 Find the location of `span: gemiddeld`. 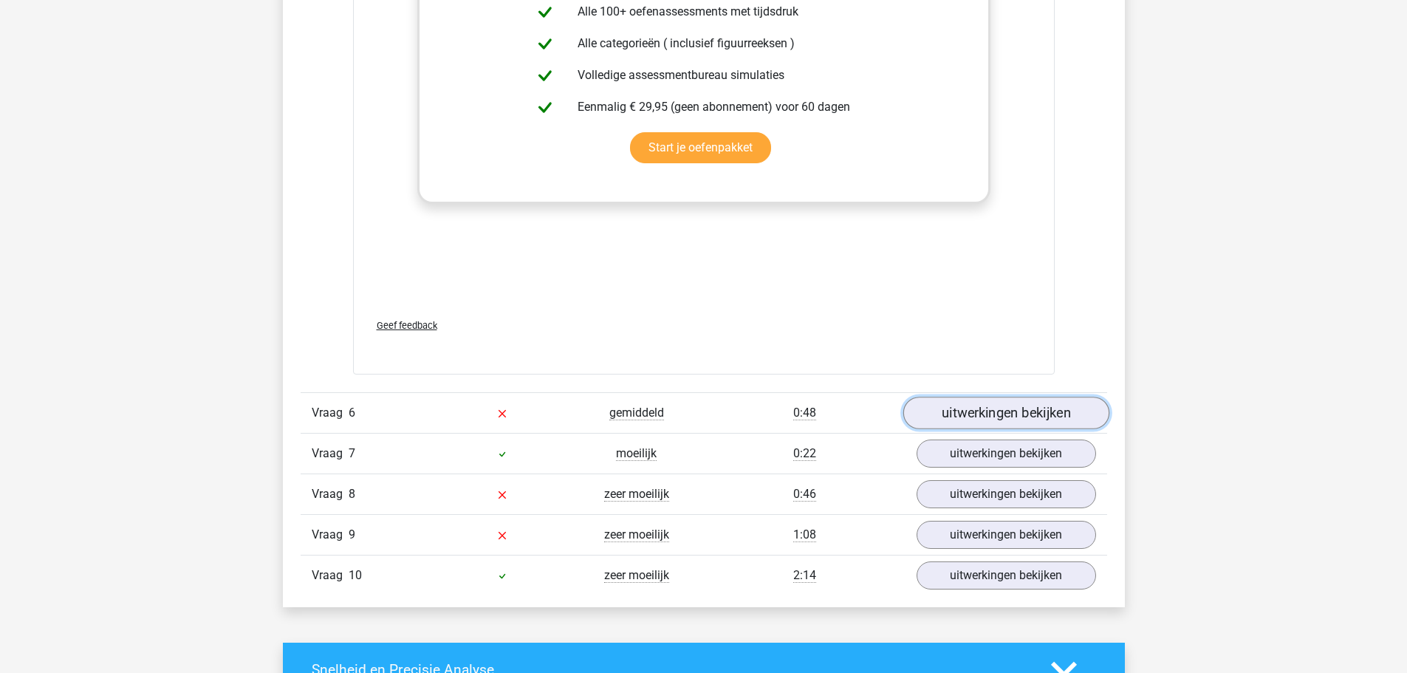

span: gemiddeld is located at coordinates (637, 413).